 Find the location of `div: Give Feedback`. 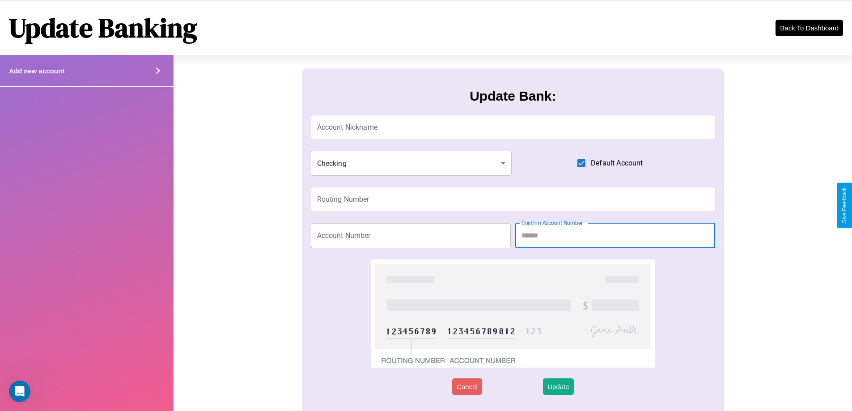

div: Give Feedback is located at coordinates (844, 205).